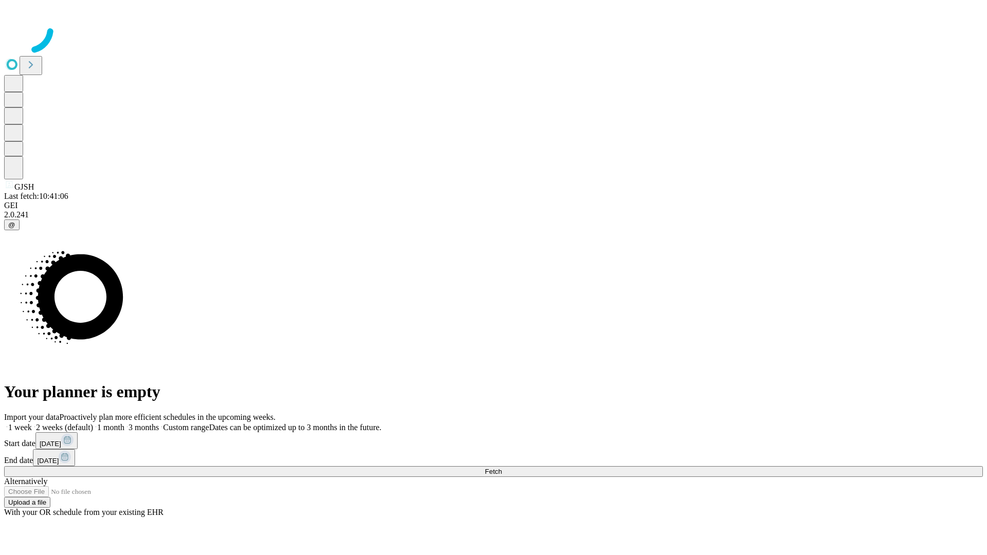  I want to click on h1: Your planner is empty, so click(493, 392).